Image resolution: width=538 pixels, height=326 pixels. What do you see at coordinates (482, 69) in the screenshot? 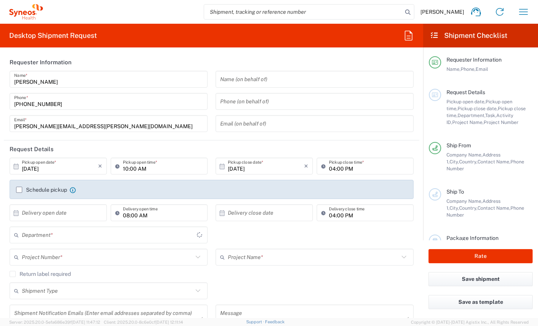
I see `span: Email` at bounding box center [482, 69].